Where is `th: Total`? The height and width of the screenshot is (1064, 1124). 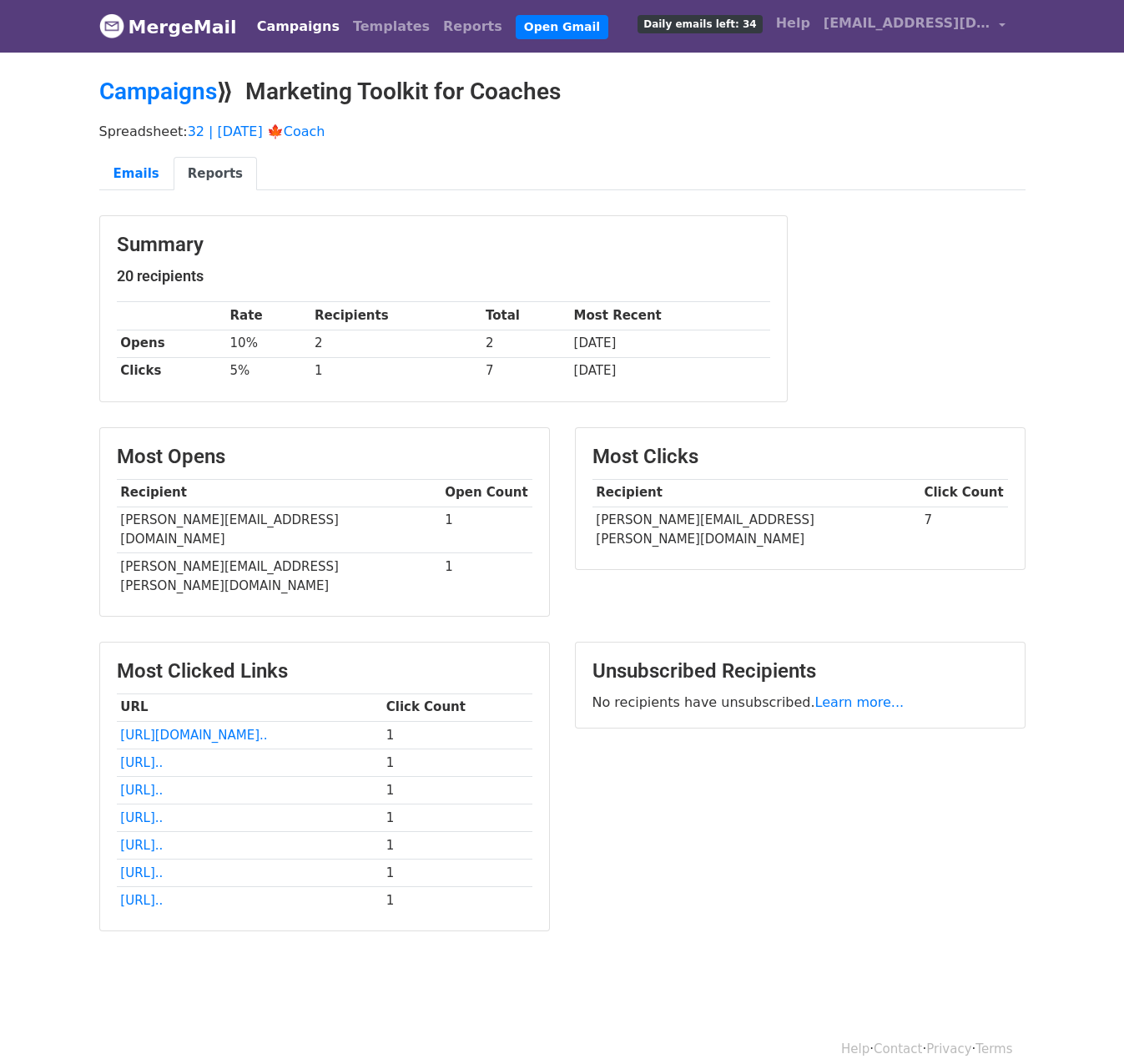 th: Total is located at coordinates (526, 315).